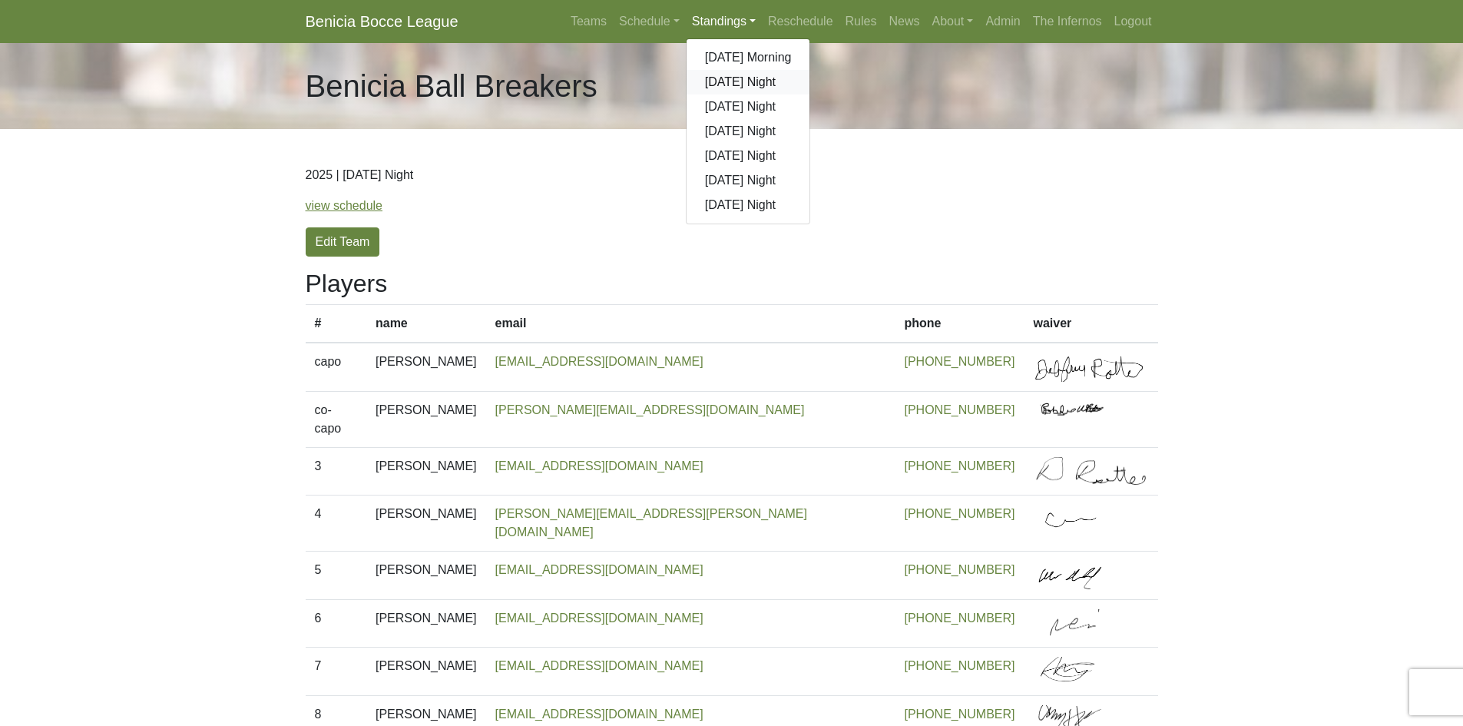 The width and height of the screenshot is (1463, 726). What do you see at coordinates (1068, 22) in the screenshot?
I see `a: The Infernos` at bounding box center [1068, 22].